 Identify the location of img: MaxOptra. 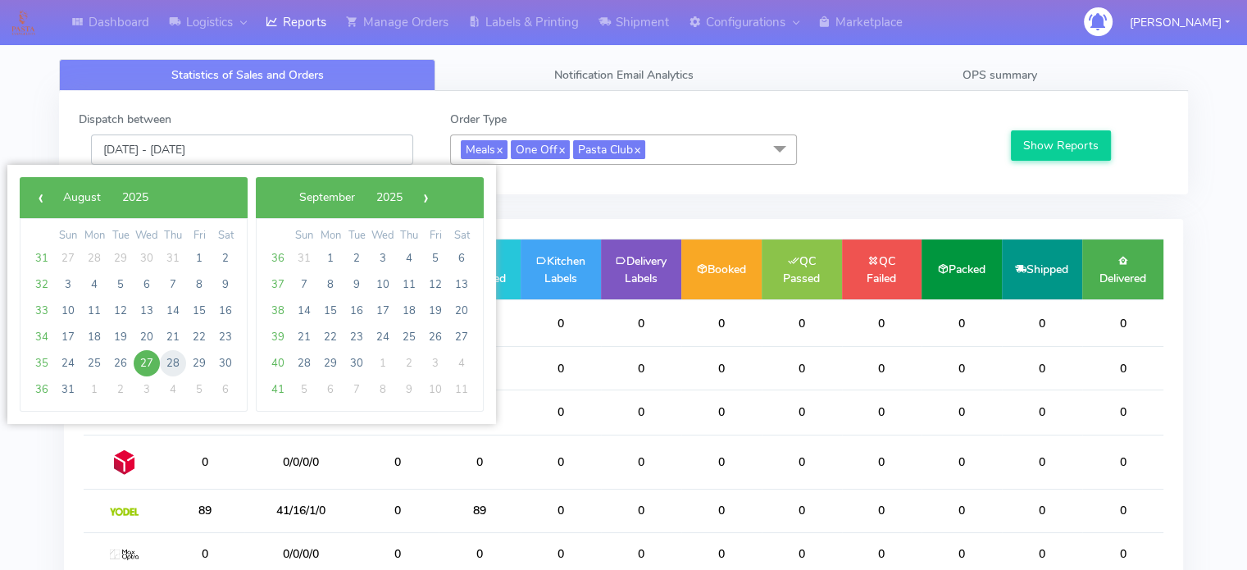
(124, 555).